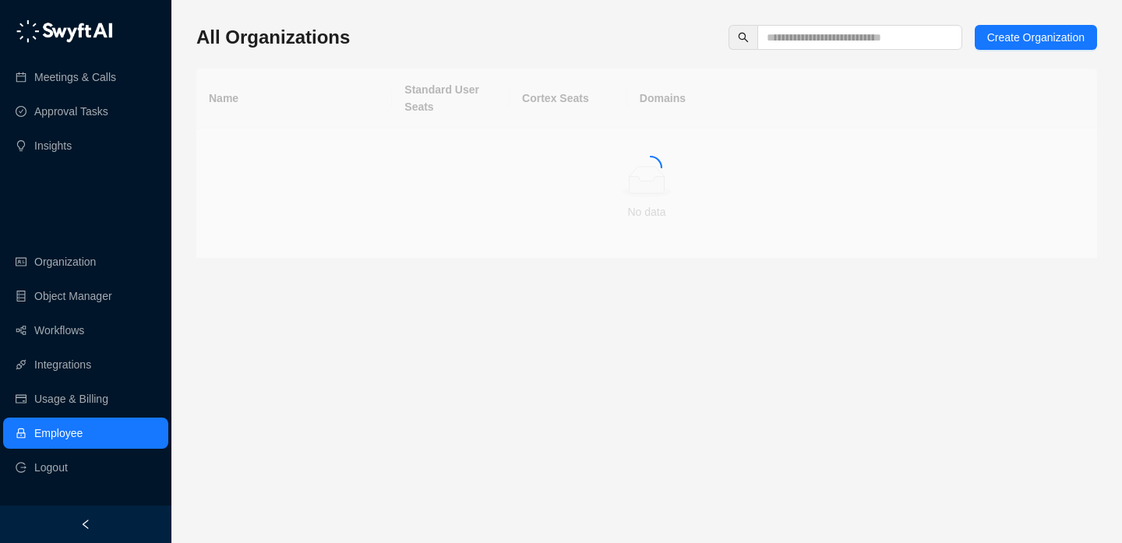 Image resolution: width=1122 pixels, height=543 pixels. Describe the element at coordinates (71, 399) in the screenshot. I see `a: Usage & Billing` at that location.